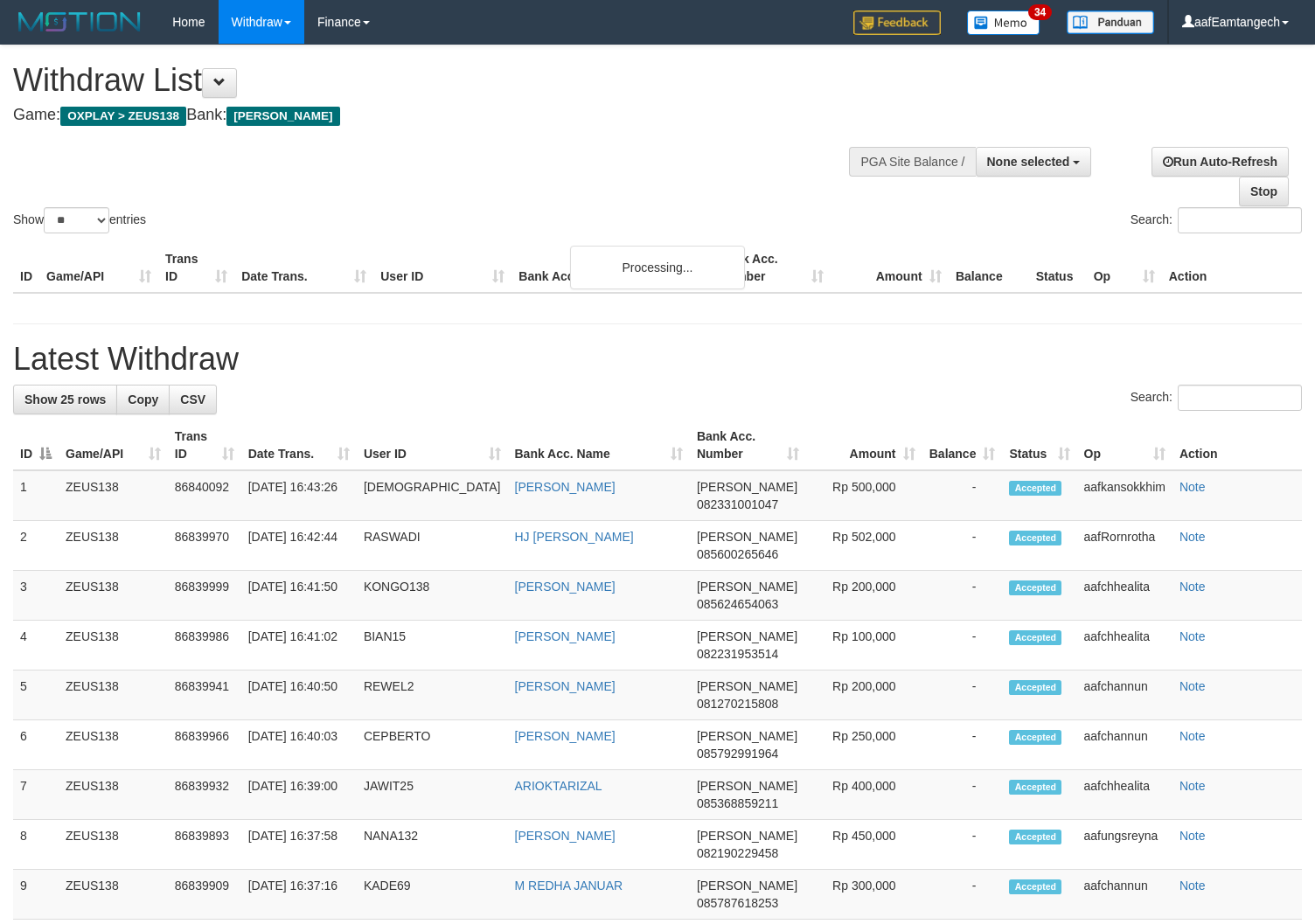 The height and width of the screenshot is (924, 1315). Describe the element at coordinates (864, 645) in the screenshot. I see `td: Rp 100,000` at that location.